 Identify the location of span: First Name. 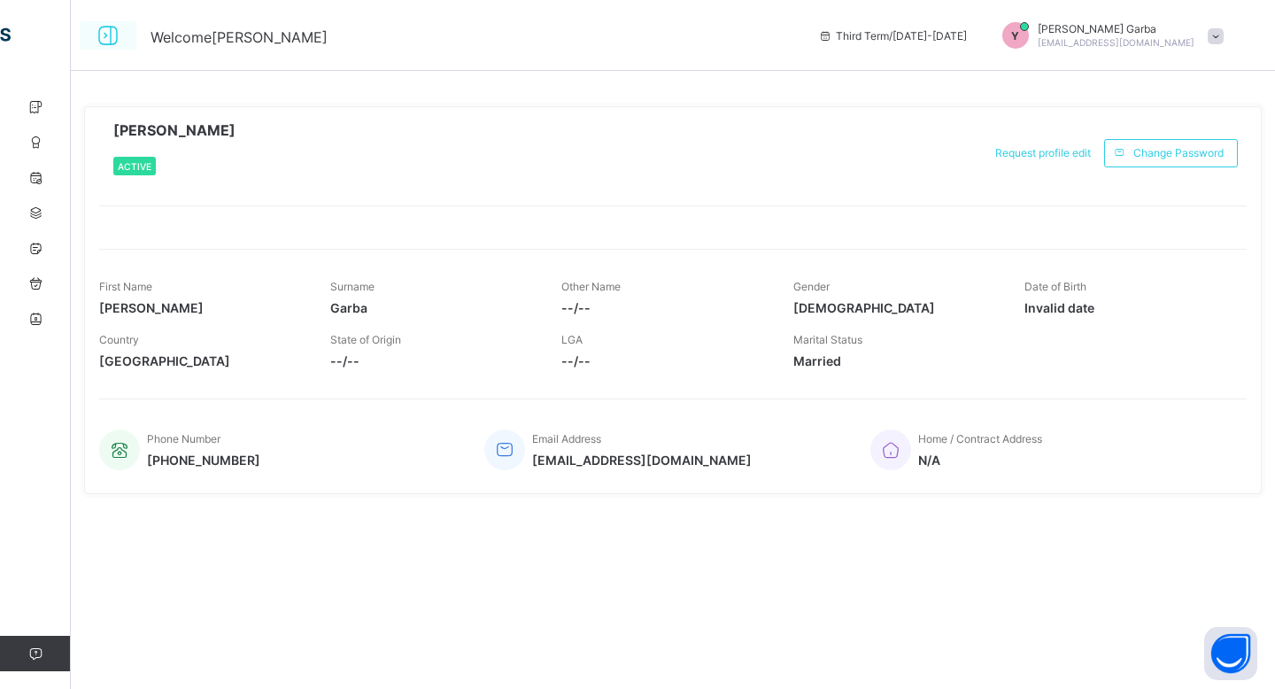
(126, 286).